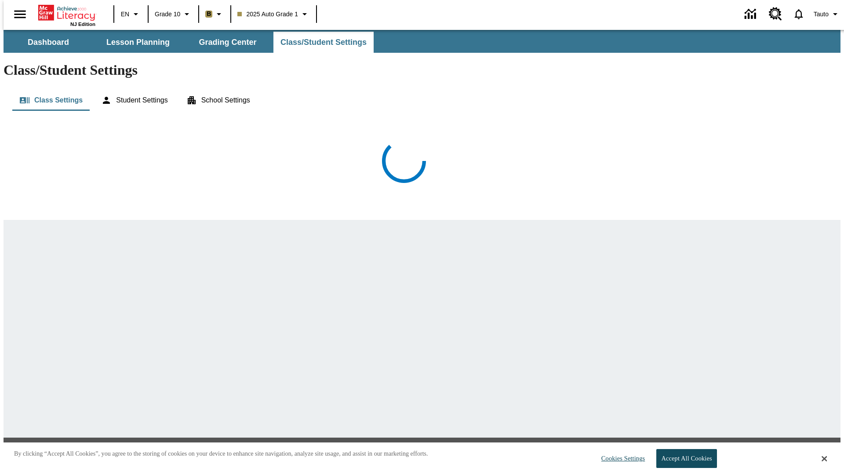 This screenshot has width=844, height=475. Describe the element at coordinates (775, 14) in the screenshot. I see `a: Resource Center, Will open in new tab` at that location.